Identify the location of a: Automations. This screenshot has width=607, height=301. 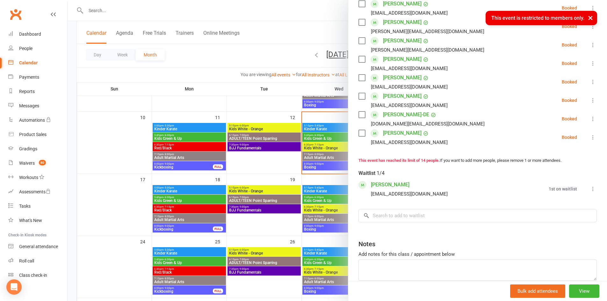
(38, 120).